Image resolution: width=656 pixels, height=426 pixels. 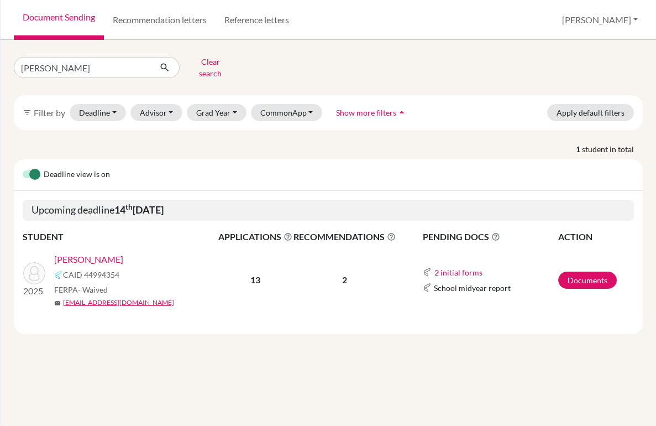 I want to click on span: Show more filters, so click(x=366, y=112).